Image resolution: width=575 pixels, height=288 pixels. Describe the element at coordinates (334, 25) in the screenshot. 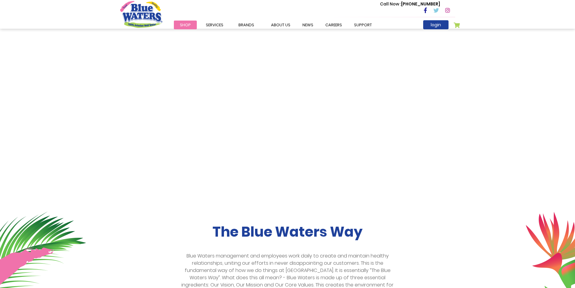

I see `a: careers` at that location.